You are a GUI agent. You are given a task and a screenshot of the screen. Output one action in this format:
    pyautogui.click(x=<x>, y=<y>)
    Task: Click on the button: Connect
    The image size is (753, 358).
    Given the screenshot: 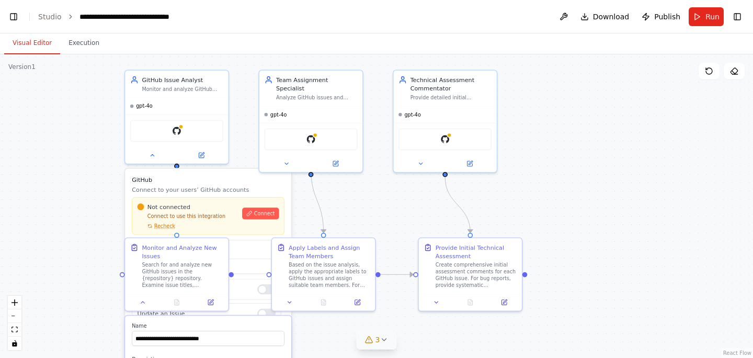 What is the action you would take?
    pyautogui.click(x=261, y=213)
    